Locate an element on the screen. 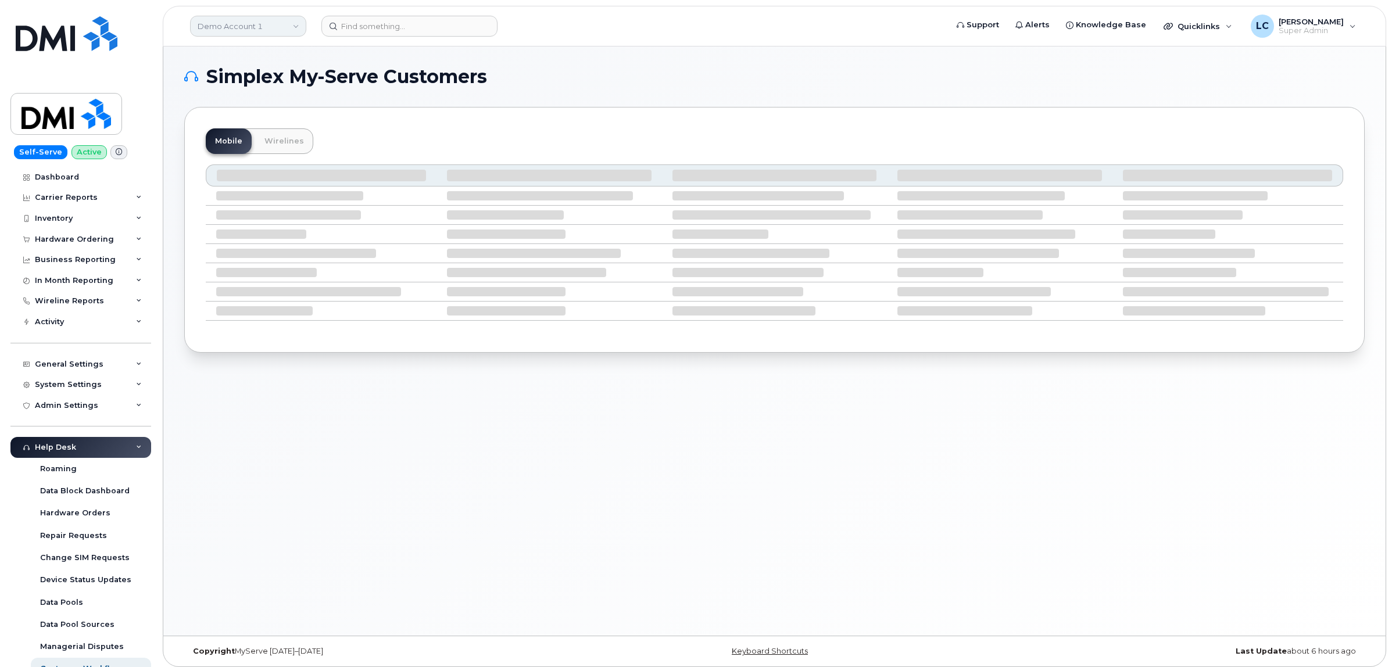 Image resolution: width=1392 pixels, height=667 pixels. span: Simplex My-Serve Customers is located at coordinates (346, 77).